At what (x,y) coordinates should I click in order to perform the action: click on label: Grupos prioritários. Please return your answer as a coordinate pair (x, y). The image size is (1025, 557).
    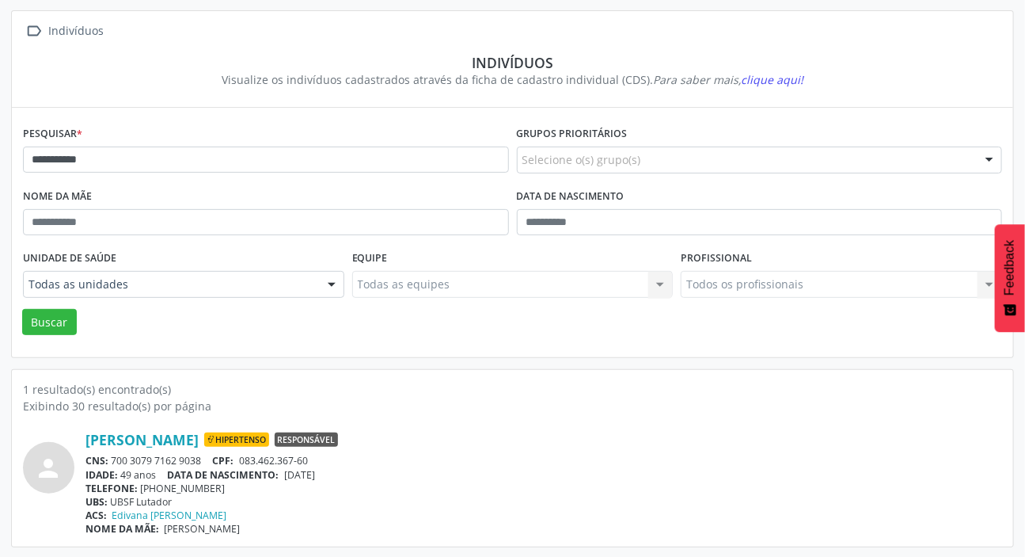
    Looking at the image, I should click on (572, 134).